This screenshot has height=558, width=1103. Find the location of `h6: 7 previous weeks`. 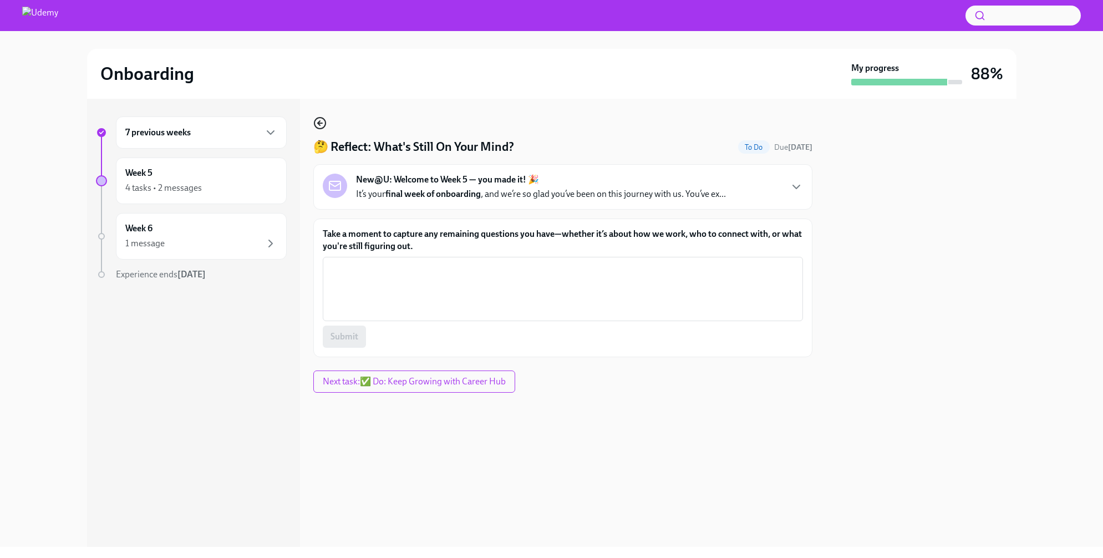

h6: 7 previous weeks is located at coordinates (158, 133).